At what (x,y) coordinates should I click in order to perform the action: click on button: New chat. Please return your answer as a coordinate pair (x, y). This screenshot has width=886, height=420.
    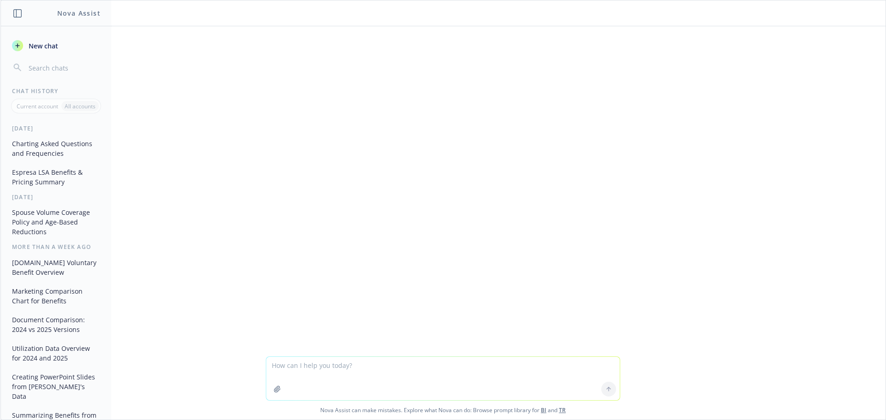
    Looking at the image, I should click on (56, 46).